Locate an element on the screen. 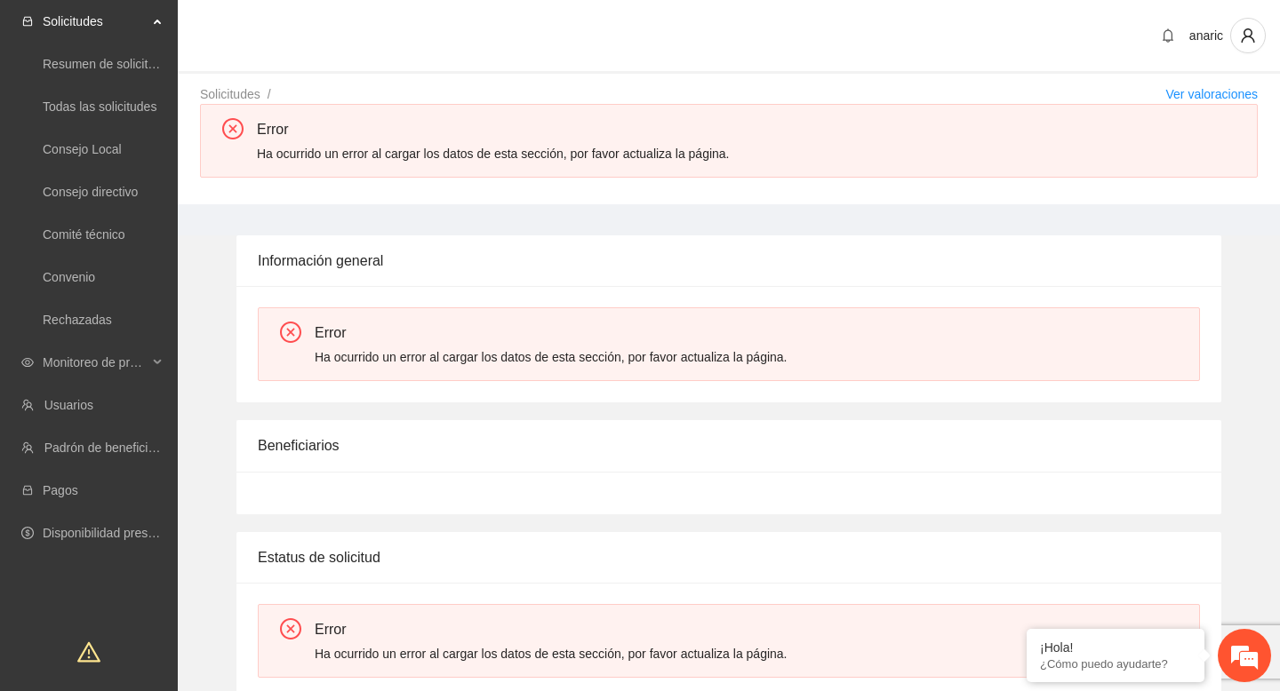 The image size is (1280, 691). a: Solicitudes is located at coordinates (230, 94).